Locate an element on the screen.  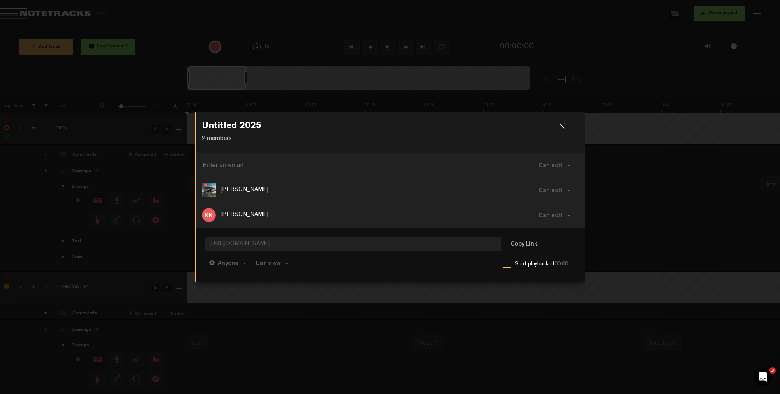
button: Anyone is located at coordinates (228, 263).